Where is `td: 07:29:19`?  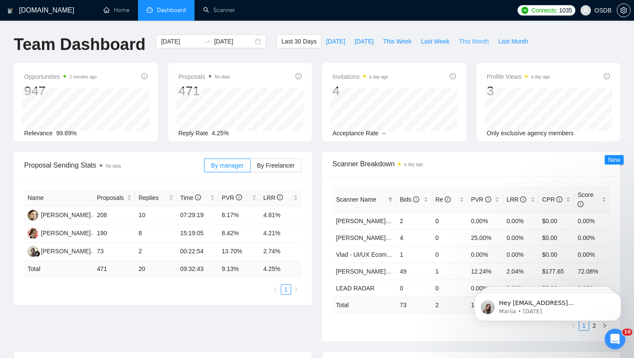 td: 07:29:19 is located at coordinates (197, 216).